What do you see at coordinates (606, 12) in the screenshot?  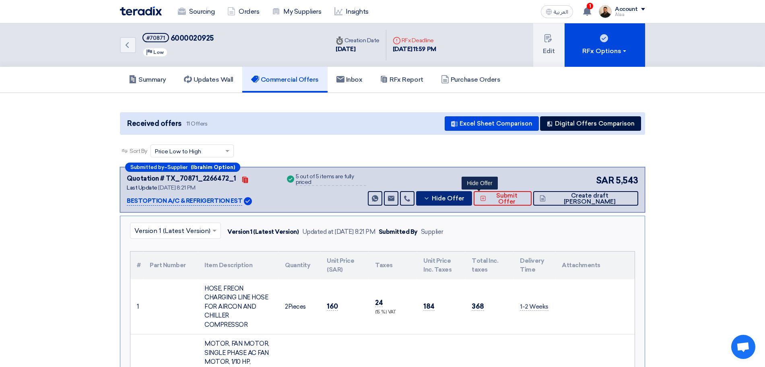 I see `img: MAA_1717931611039.JPG` at bounding box center [606, 12].